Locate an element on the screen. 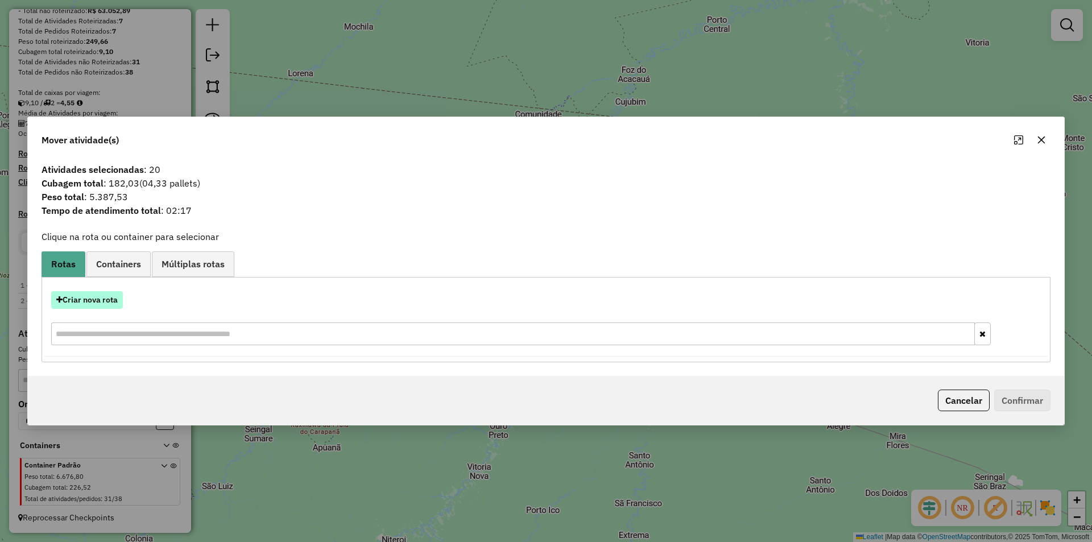 This screenshot has height=542, width=1092. span: Múltiplas rotas is located at coordinates (193, 264).